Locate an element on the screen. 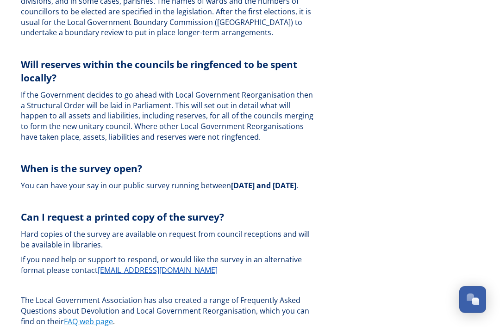 This screenshot has width=500, height=327. strong: Will reserves within the councils be ringfenced to be spent locally? is located at coordinates (160, 72).